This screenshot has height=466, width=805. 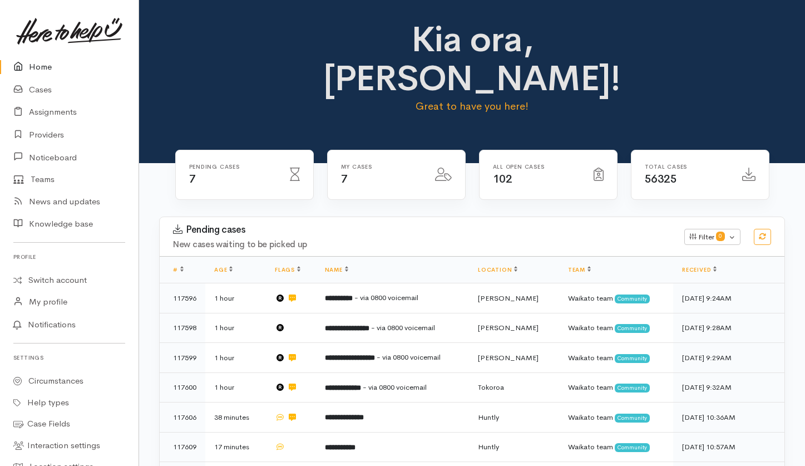 What do you see at coordinates (233, 166) in the screenshot?
I see `h6: Pending cases` at bounding box center [233, 166].